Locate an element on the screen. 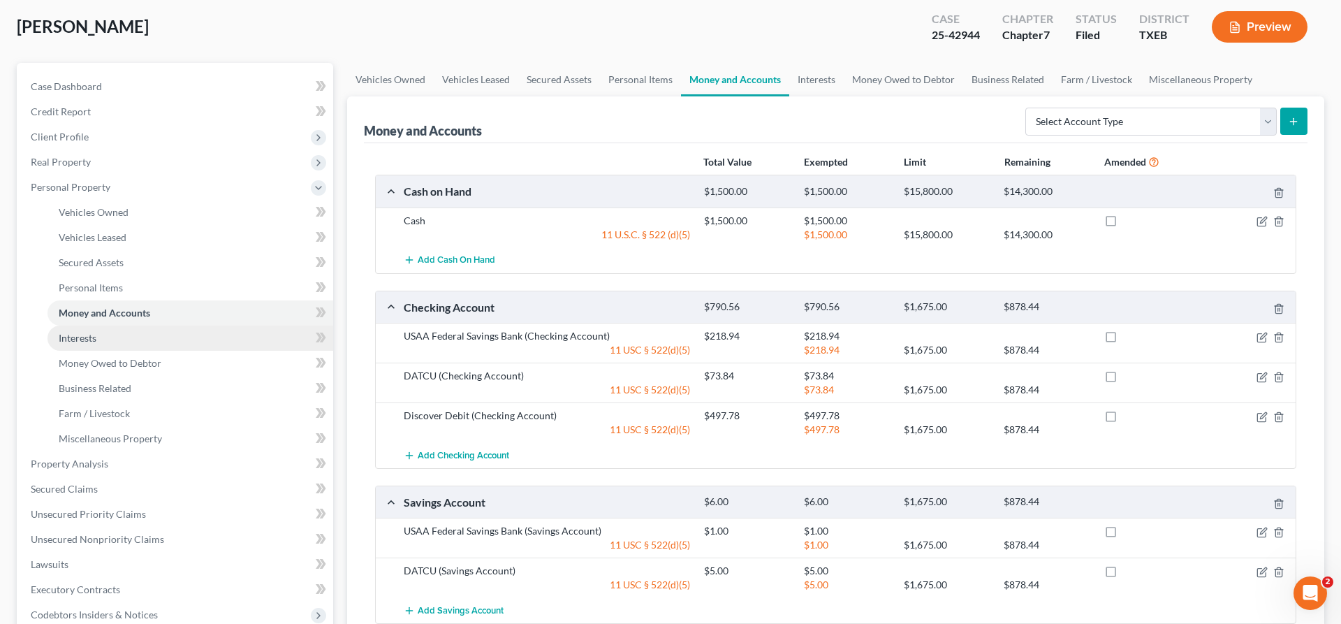  span: Add Savings Account is located at coordinates (460, 610).